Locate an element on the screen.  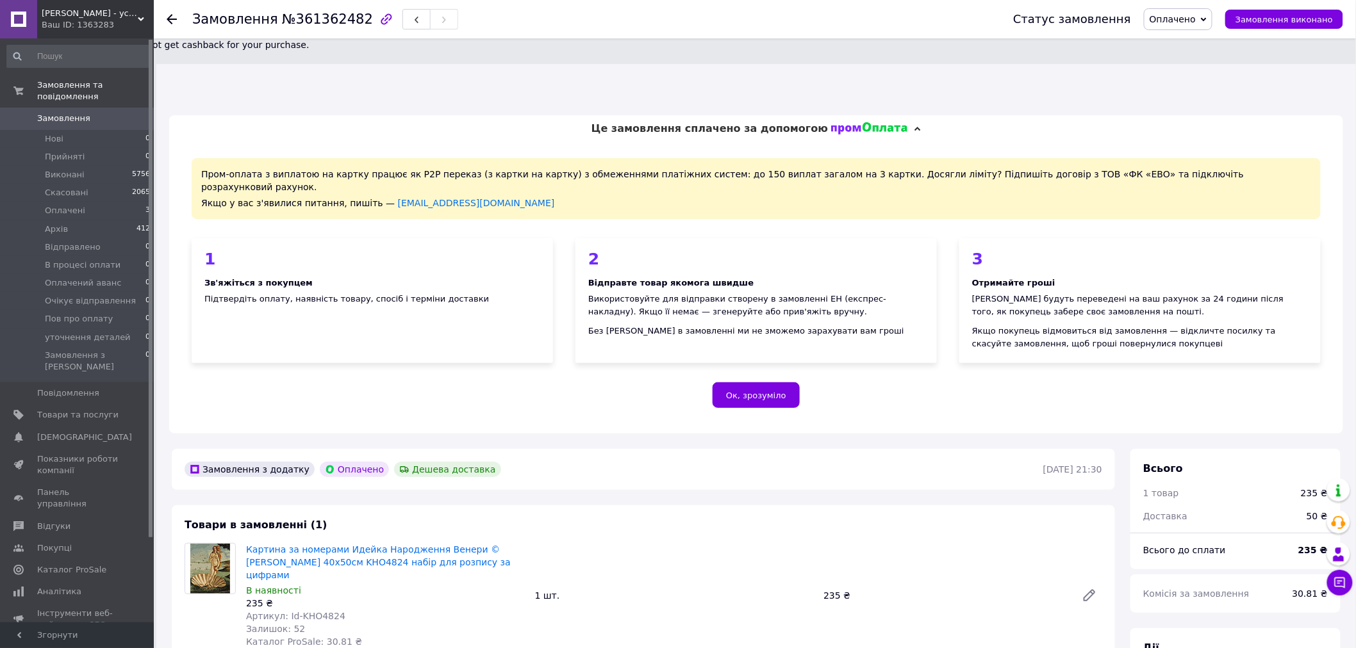
div: 2 is located at coordinates (756, 259).